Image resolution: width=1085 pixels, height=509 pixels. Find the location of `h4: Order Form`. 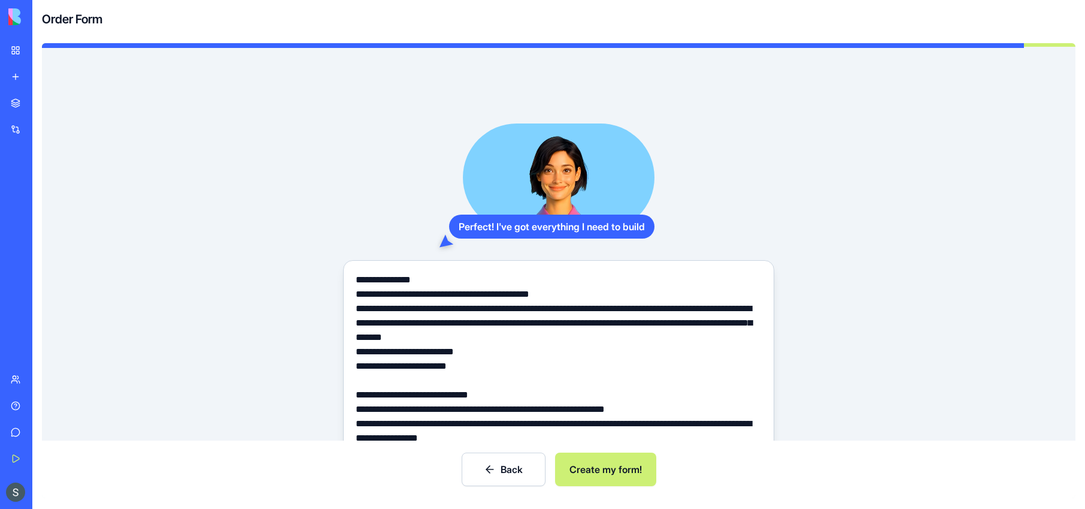

h4: Order Form is located at coordinates (72, 19).